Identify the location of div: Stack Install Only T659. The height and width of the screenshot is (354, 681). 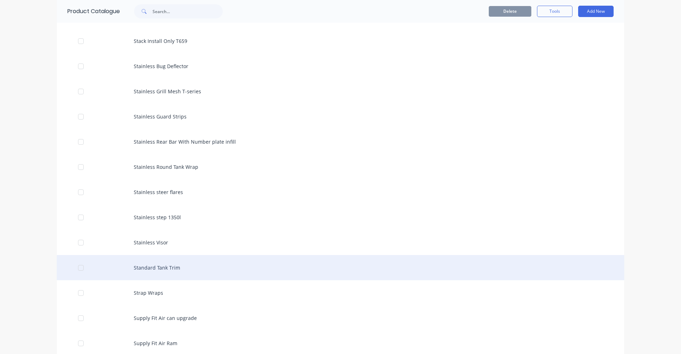
(340, 41).